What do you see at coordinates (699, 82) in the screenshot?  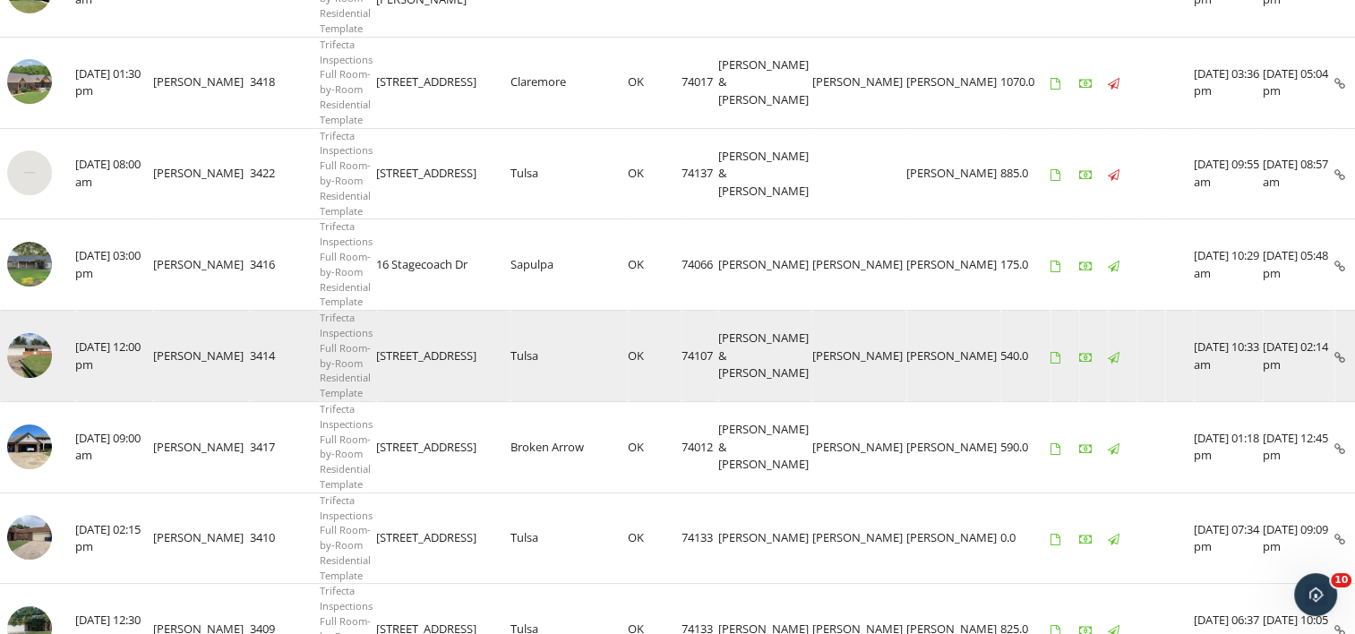 I see `td: 74017` at bounding box center [699, 82].